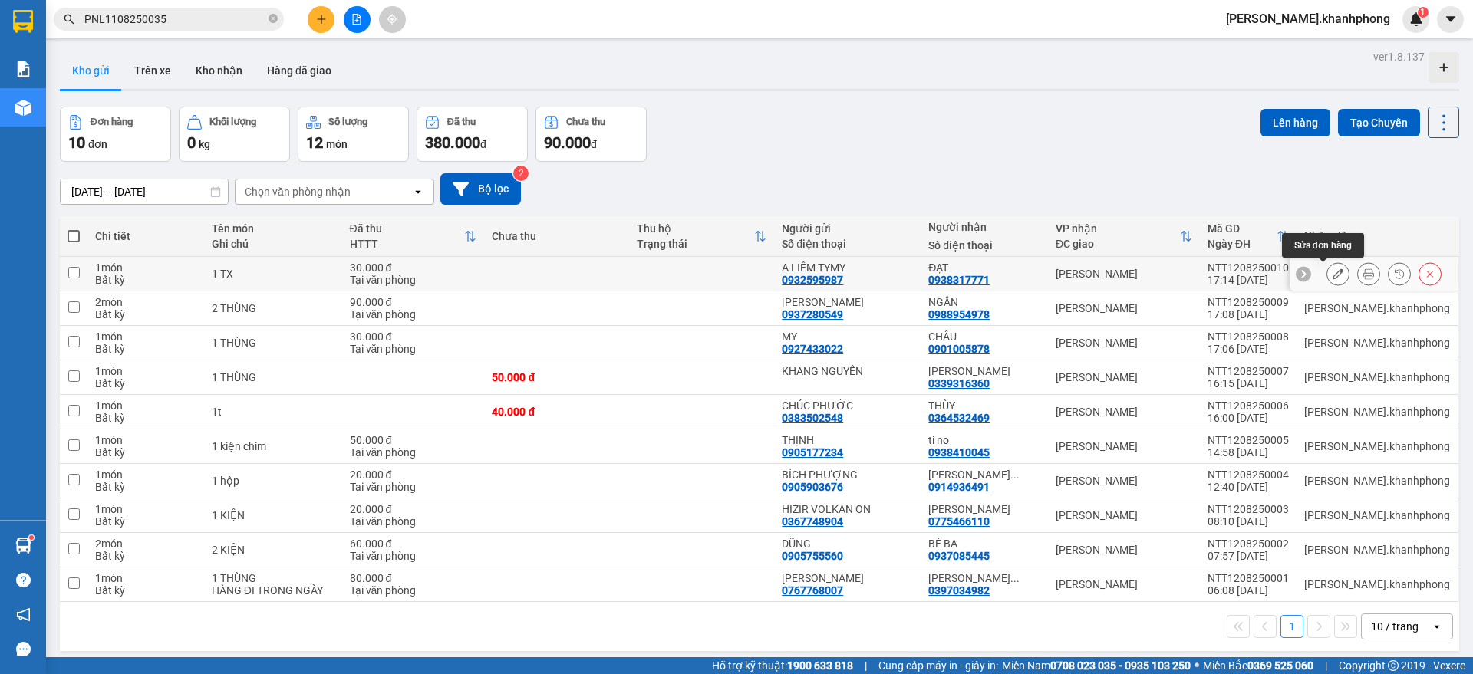 This screenshot has width=1473, height=674. I want to click on div: 0988954978, so click(959, 315).